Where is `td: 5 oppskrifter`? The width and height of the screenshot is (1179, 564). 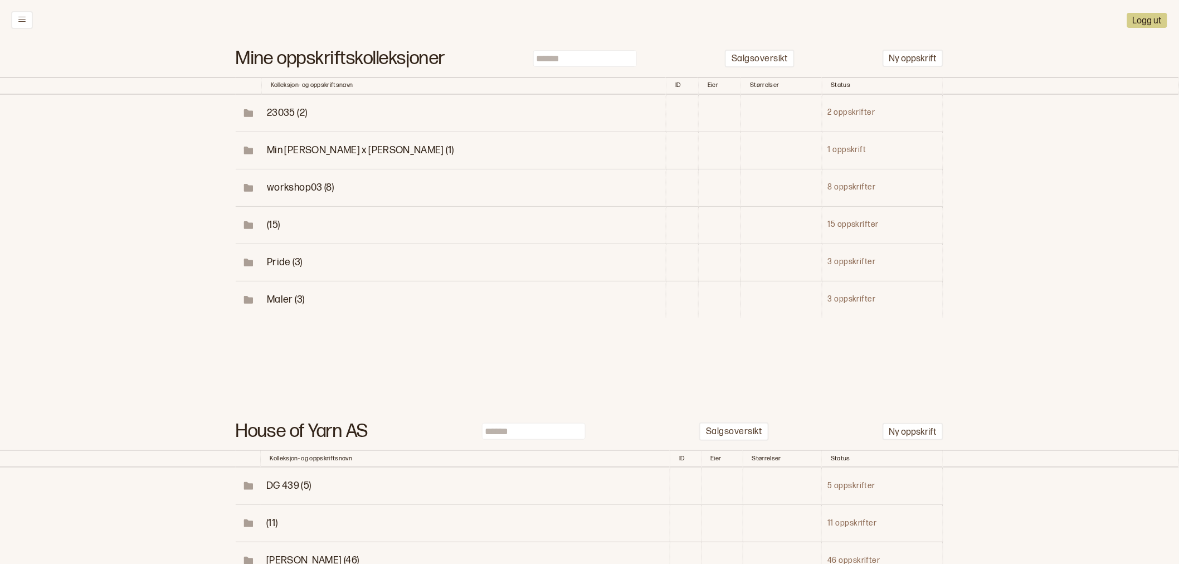 td: 5 oppskrifter is located at coordinates (883, 486).